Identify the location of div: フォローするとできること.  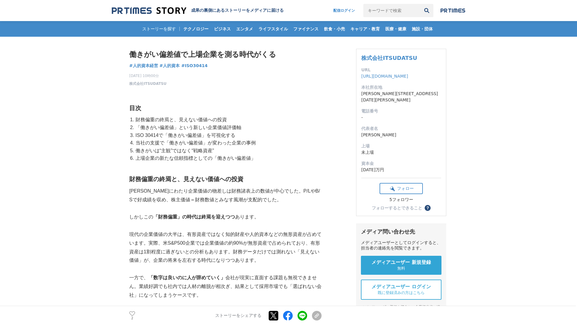
(397, 208).